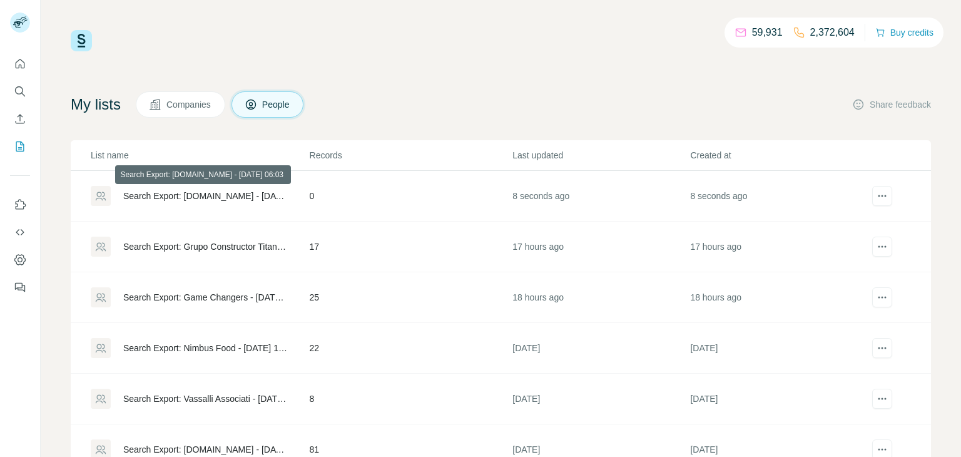 The width and height of the screenshot is (961, 457). Describe the element at coordinates (410, 348) in the screenshot. I see `td: 22` at that location.